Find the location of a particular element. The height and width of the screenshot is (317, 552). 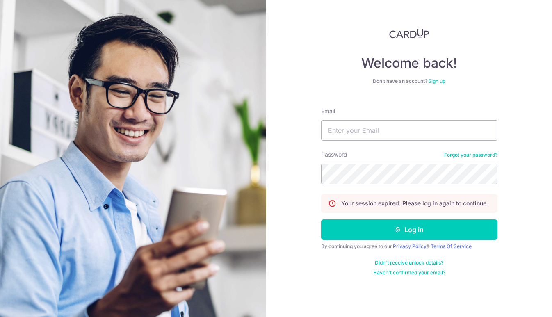

button: Log in is located at coordinates (409, 230).